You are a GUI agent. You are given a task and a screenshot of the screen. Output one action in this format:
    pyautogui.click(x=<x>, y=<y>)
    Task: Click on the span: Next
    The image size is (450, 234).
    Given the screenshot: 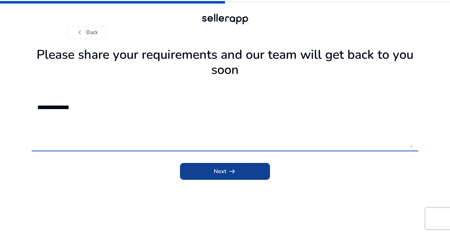 What is the action you would take?
    pyautogui.click(x=225, y=171)
    